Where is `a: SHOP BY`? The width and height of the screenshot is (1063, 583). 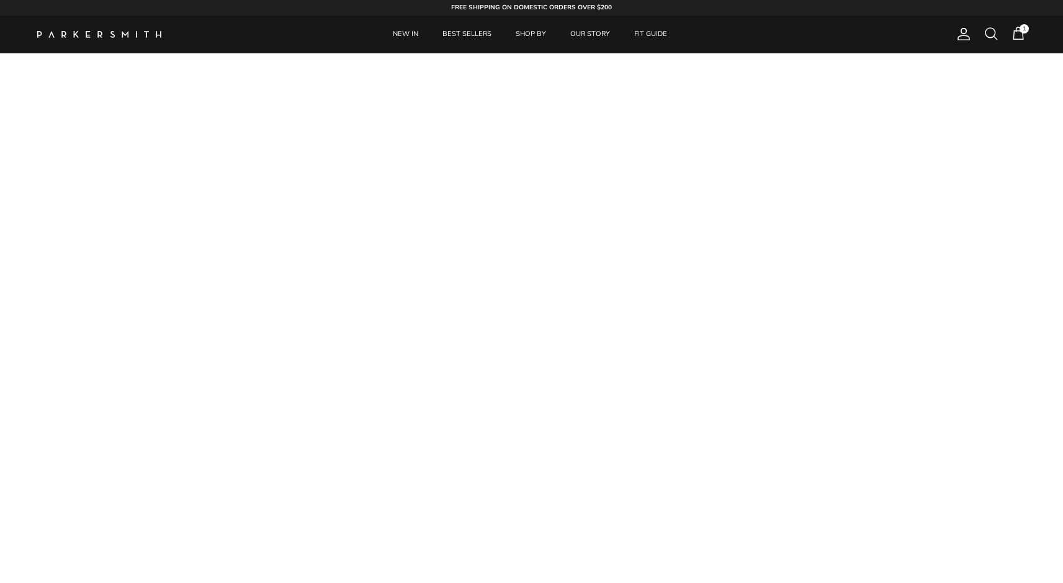
a: SHOP BY is located at coordinates (531, 34).